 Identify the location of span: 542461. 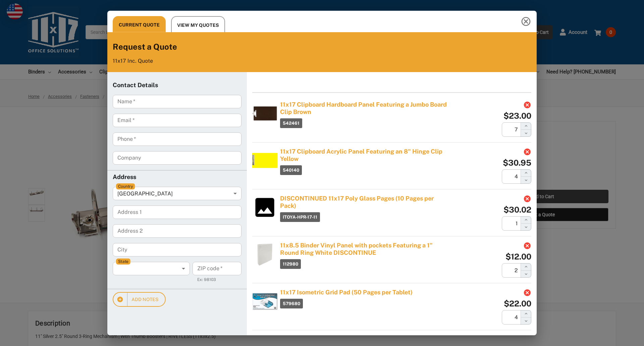
(291, 123).